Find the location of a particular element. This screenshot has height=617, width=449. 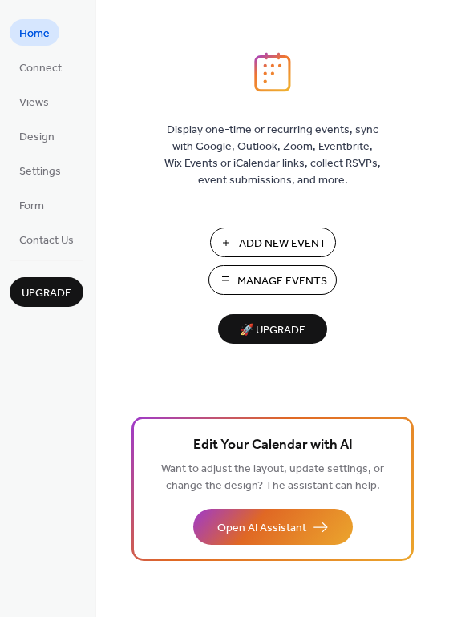

span: Upgrade is located at coordinates (46, 293).